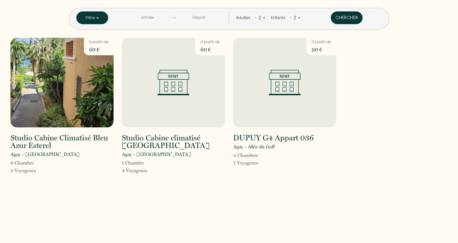  What do you see at coordinates (134, 163) in the screenshot?
I see `p: 1 Chambre` at bounding box center [134, 163].